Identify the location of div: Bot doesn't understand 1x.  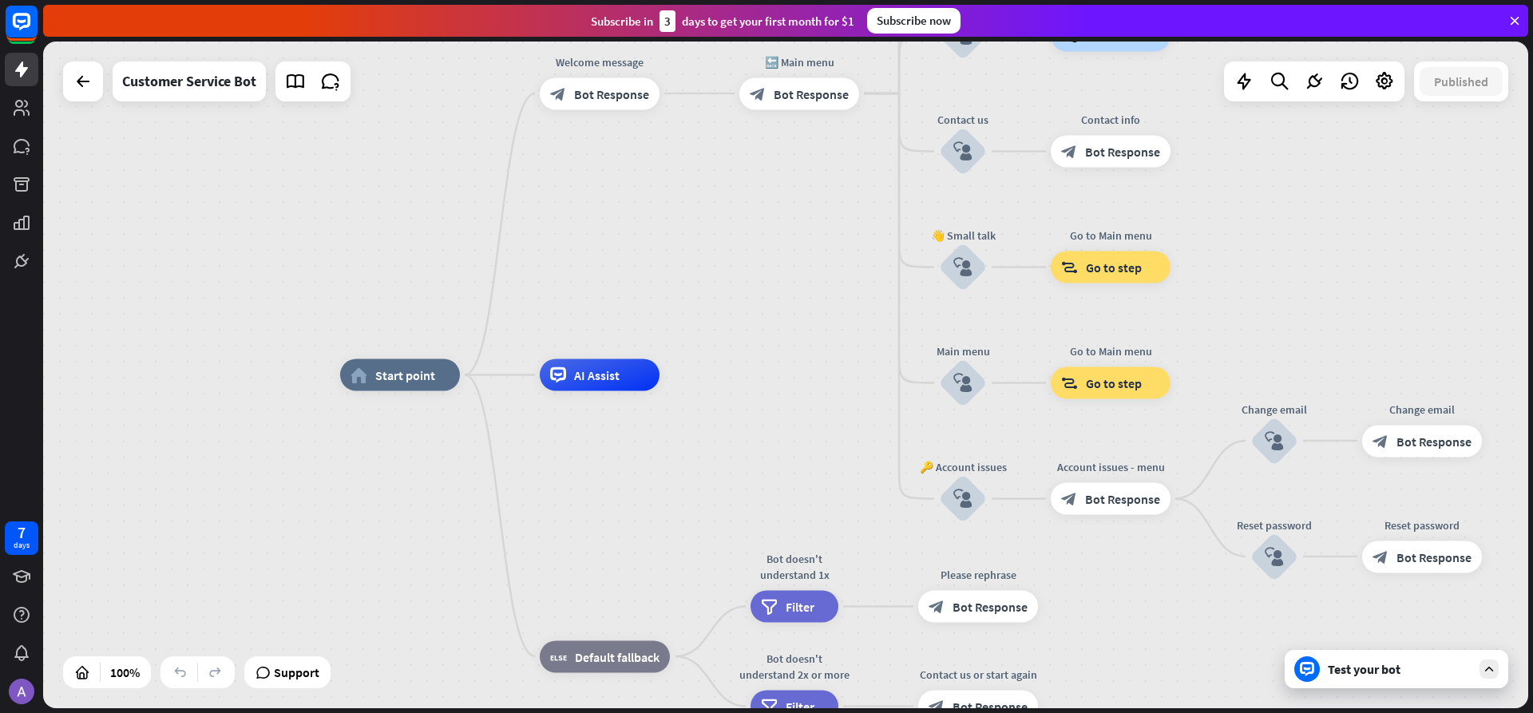
(795, 567).